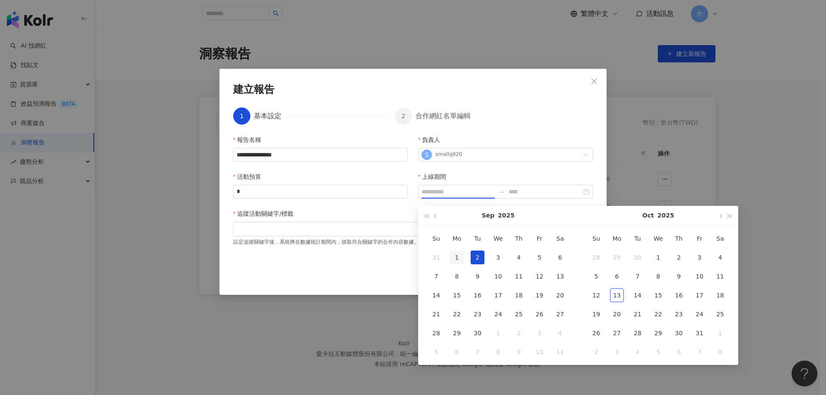 Image resolution: width=826 pixels, height=395 pixels. What do you see at coordinates (427, 155) in the screenshot?
I see `span: S` at bounding box center [427, 155].